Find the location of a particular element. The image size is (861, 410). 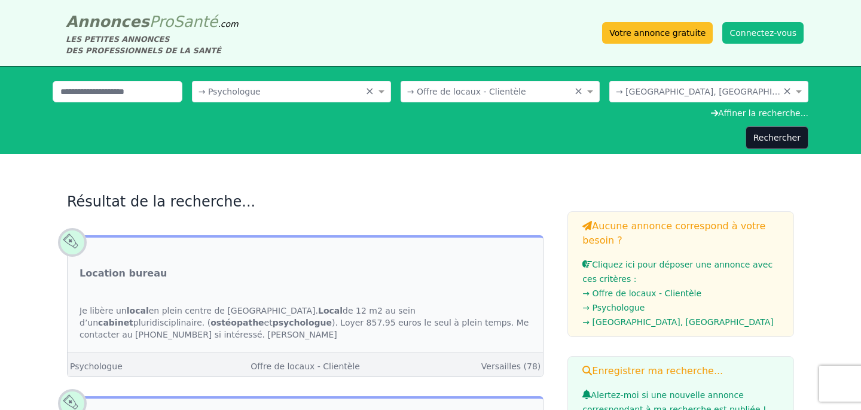

span: .com is located at coordinates (228, 24).